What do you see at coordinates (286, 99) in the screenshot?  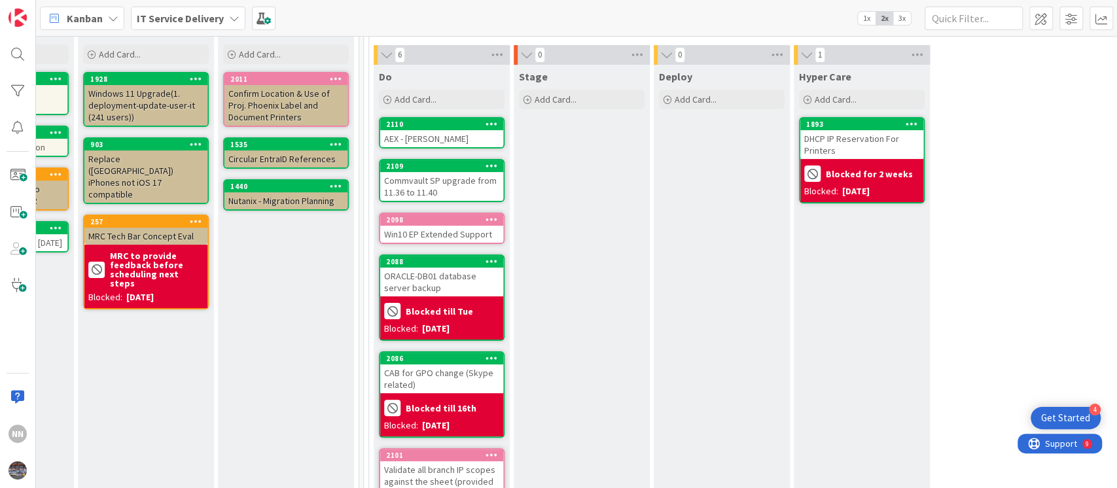 I see `div: 2011Confirm Location & Use of Proj. Phoenix Label and Document Printers` at bounding box center [286, 99].